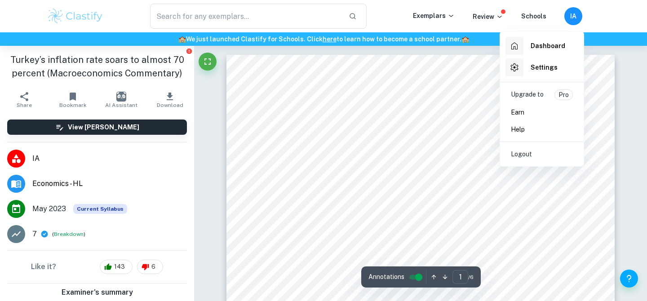  What do you see at coordinates (542, 67) in the screenshot?
I see `a: Settings` at bounding box center [542, 67].